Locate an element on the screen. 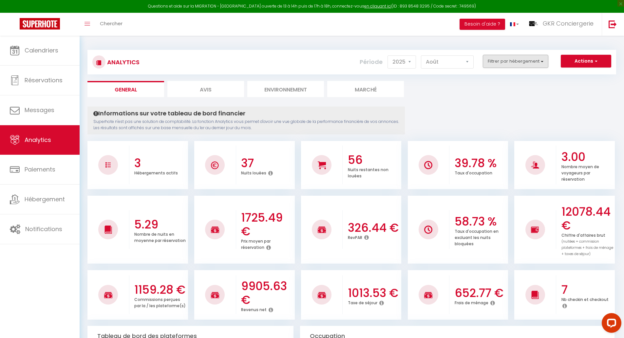 The height and width of the screenshot is (338, 624). p: Nb checkin et checkout is located at coordinates (585, 299).